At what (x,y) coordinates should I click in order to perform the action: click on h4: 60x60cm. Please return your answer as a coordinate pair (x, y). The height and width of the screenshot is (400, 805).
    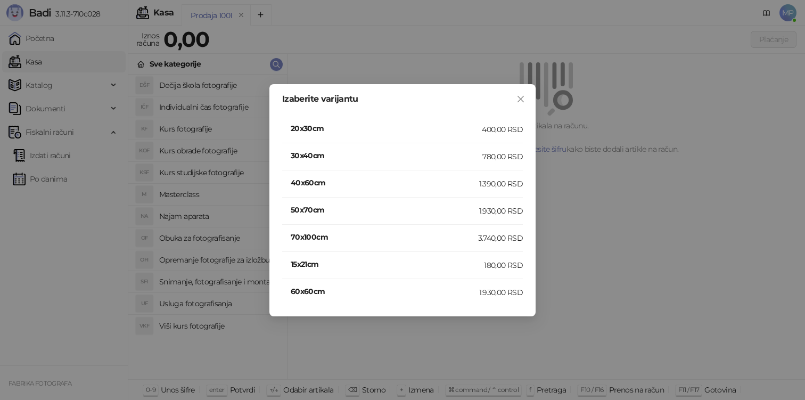
    Looking at the image, I should click on (385, 291).